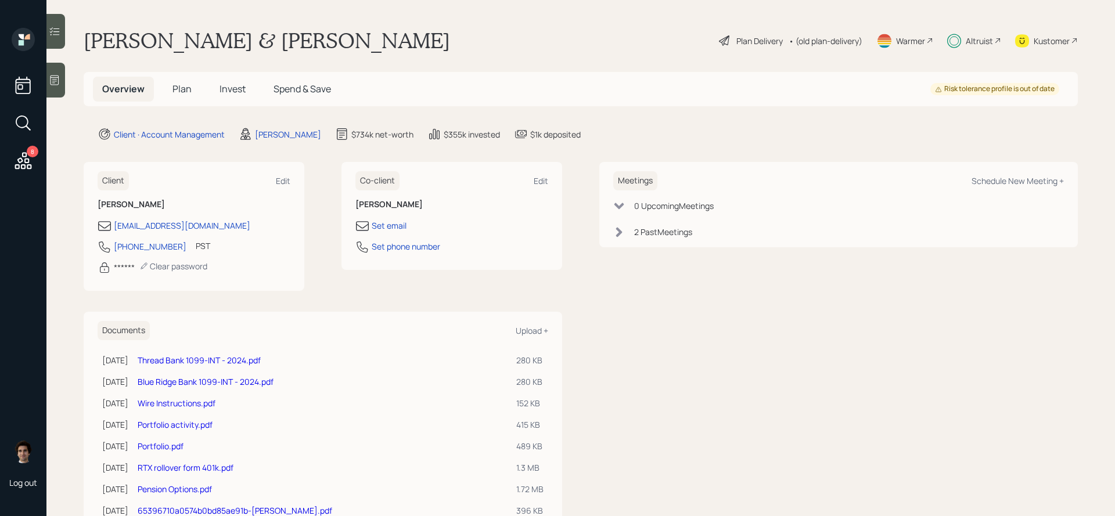 The width and height of the screenshot is (1115, 516). I want to click on div: Set email, so click(389, 225).